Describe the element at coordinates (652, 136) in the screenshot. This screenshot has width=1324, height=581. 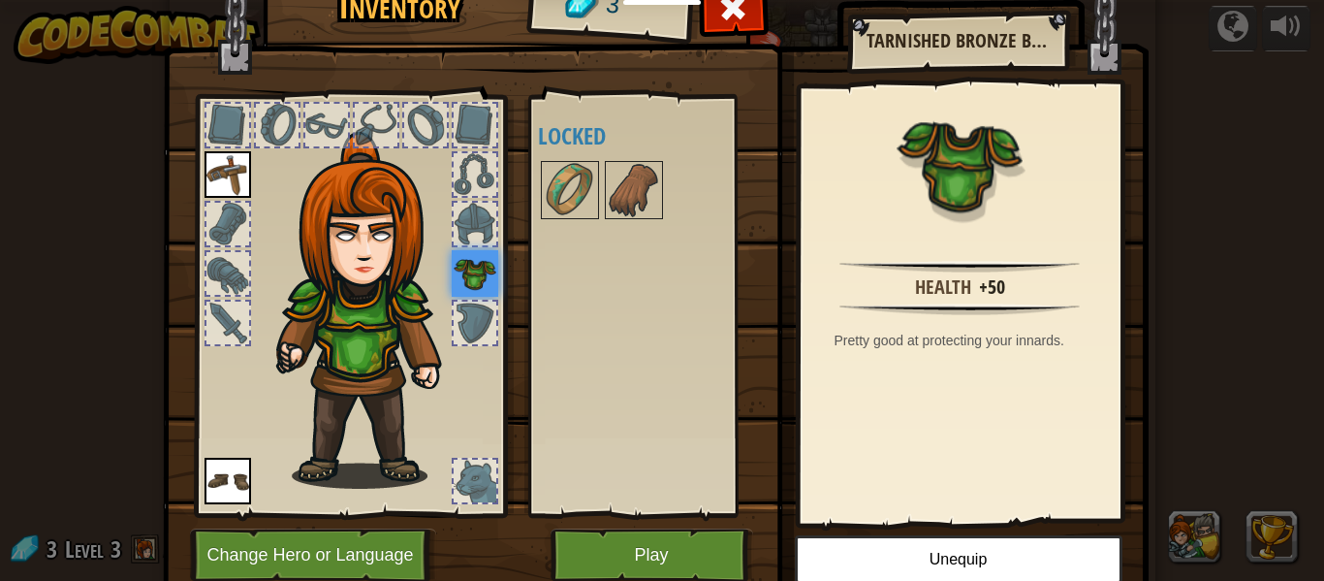
I see `h4: Locked` at that location.